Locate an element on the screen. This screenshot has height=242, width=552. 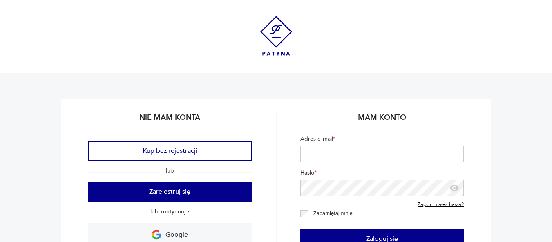
button: Kup bez rejestracji is located at coordinates (170, 151).